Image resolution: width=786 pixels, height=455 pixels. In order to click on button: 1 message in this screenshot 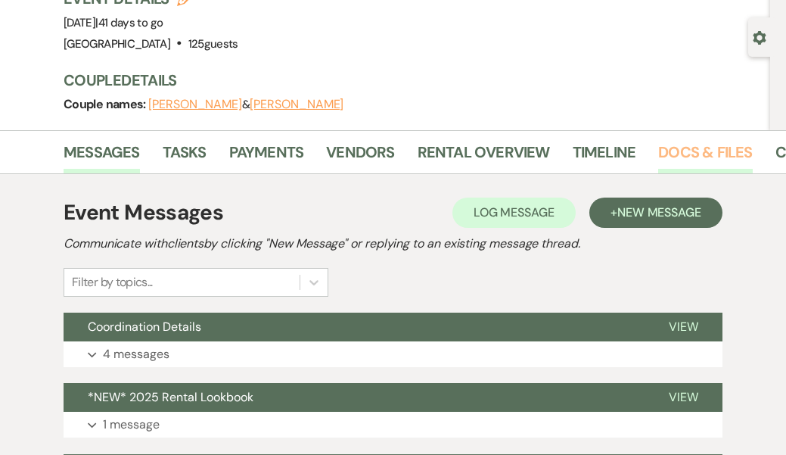, I will do `click(393, 424)`.